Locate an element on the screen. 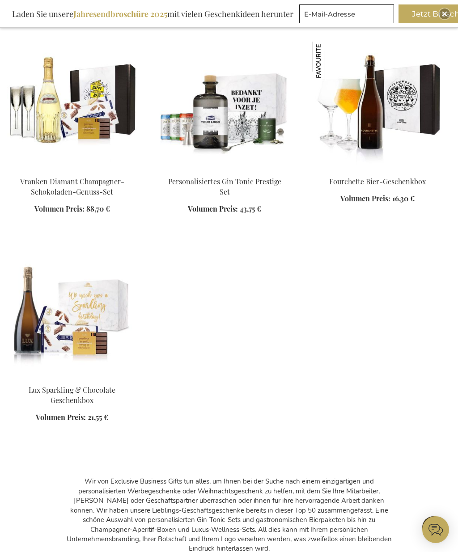 The width and height of the screenshot is (458, 552). b: Jahresendbroschüre 2025 is located at coordinates (120, 14).